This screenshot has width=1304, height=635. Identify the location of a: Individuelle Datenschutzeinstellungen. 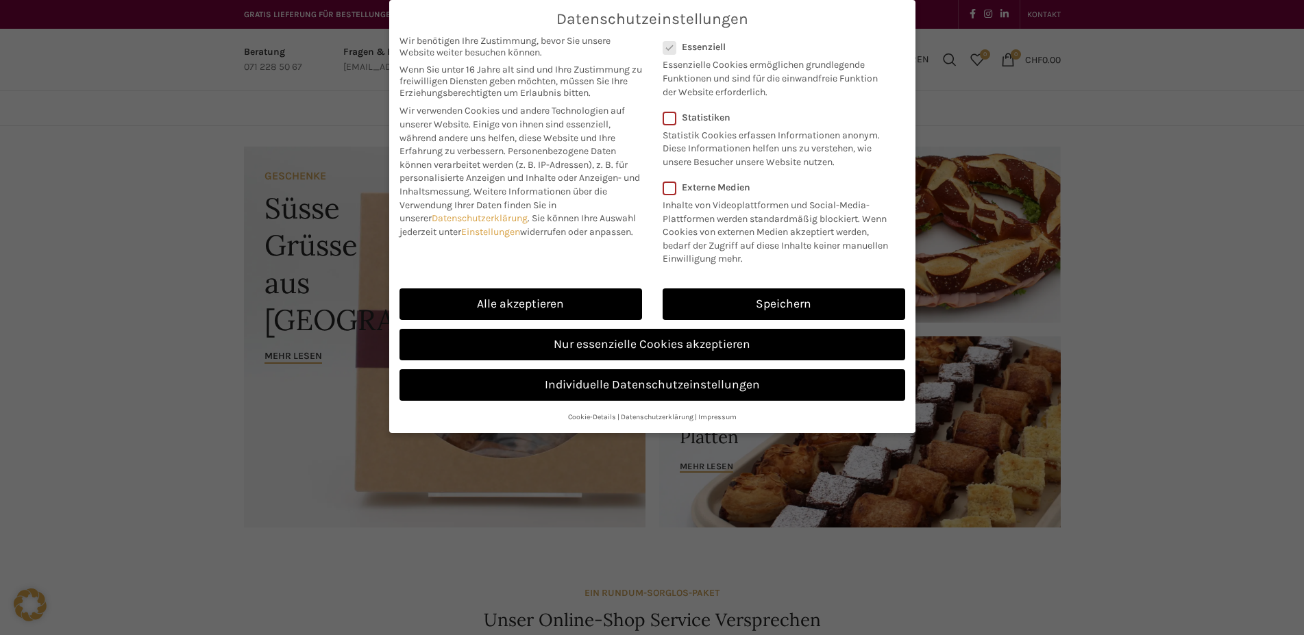
(652, 385).